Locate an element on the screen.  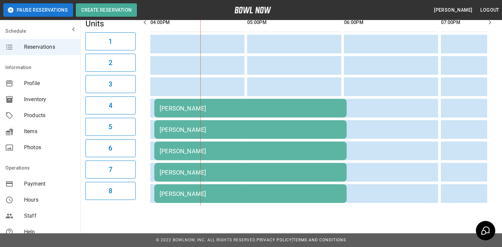
span: Photos is located at coordinates (49, 148).